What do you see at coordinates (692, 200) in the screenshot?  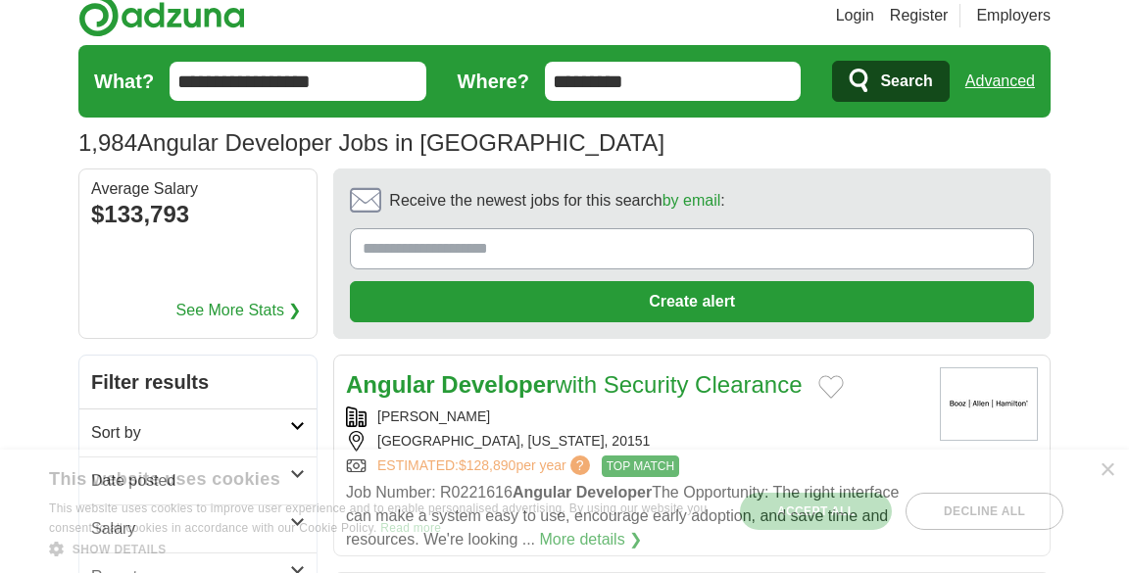 I see `a: by email` at bounding box center [692, 200].